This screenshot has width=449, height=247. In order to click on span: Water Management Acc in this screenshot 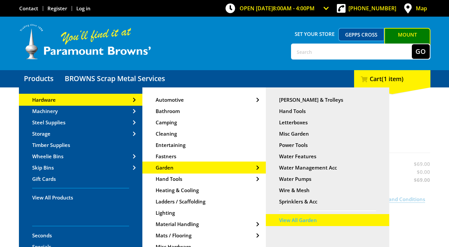, I will do `click(308, 167)`.